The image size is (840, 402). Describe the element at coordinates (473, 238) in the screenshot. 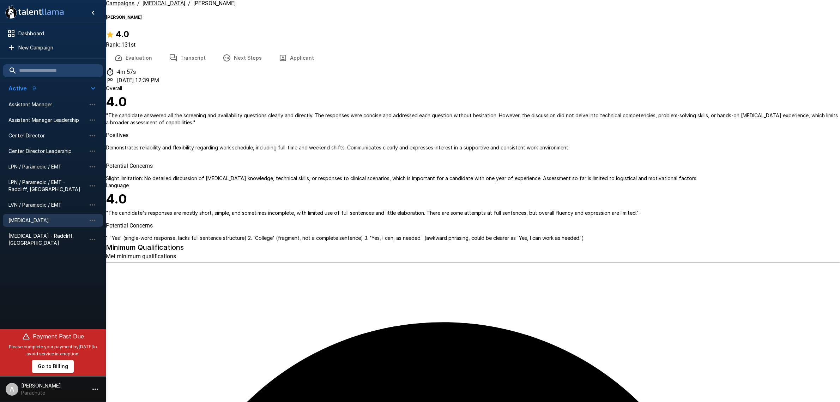

I see `p: 1. 'Yes' (single-word response, lacks full sentence structure) 2. 'College' (fragment, not a comp...` at that location.